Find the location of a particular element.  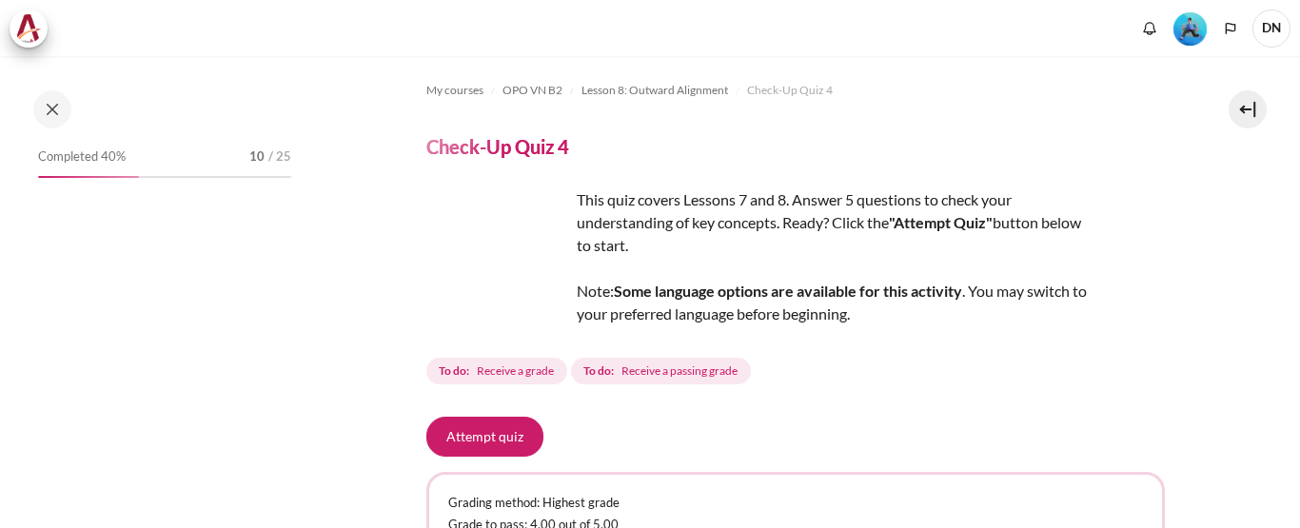

div: 40% is located at coordinates (89, 177).